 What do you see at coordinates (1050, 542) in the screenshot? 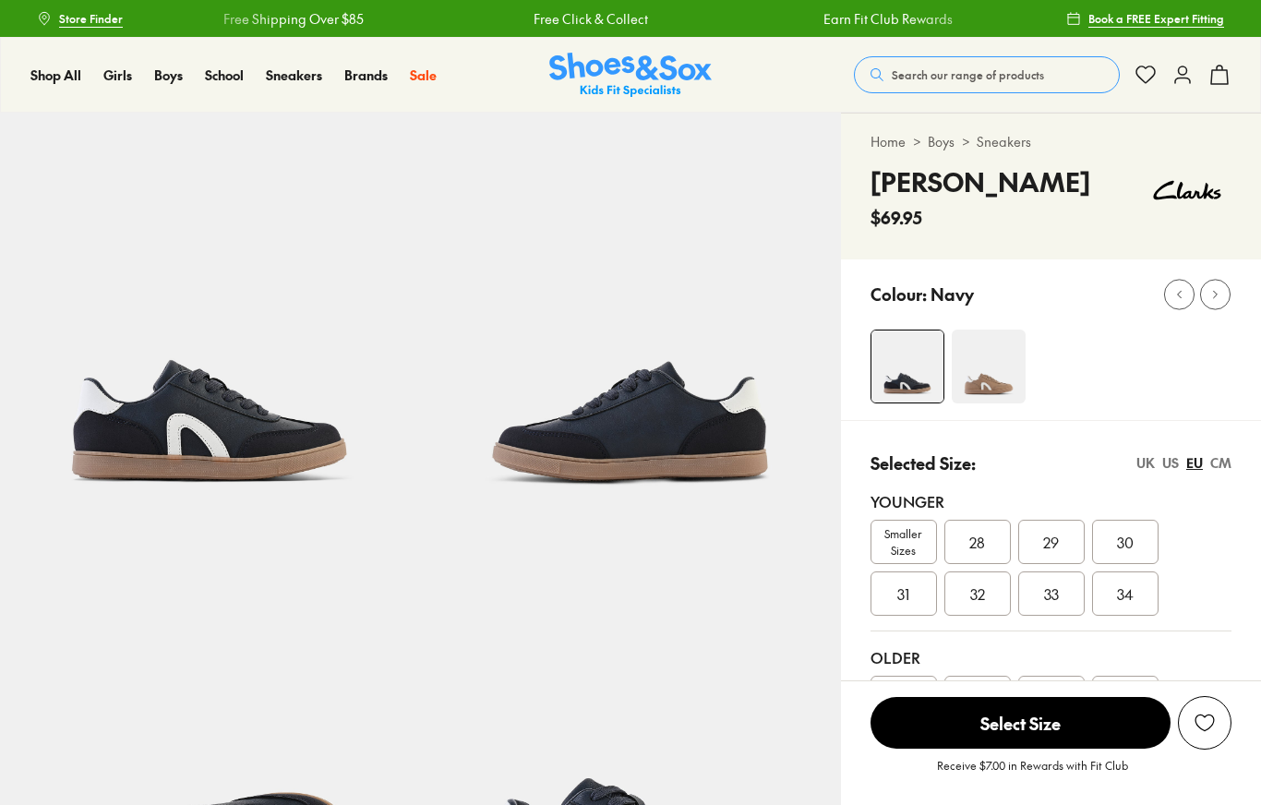
I see `span: 29` at bounding box center [1050, 542].